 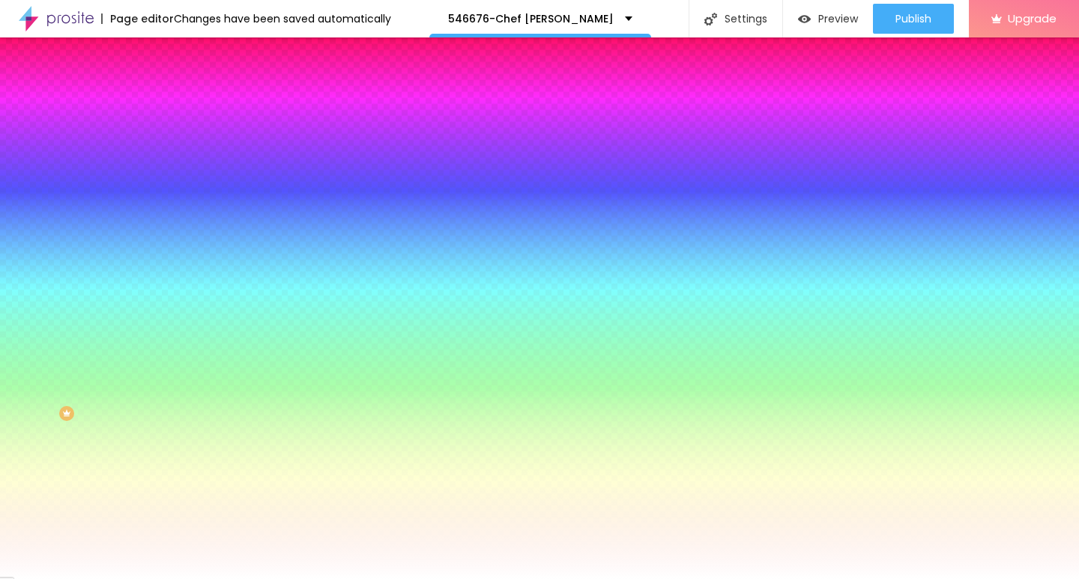 I want to click on img: Icone, so click(x=710, y=19).